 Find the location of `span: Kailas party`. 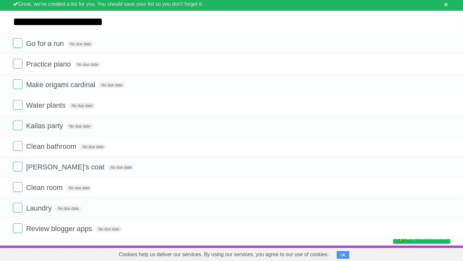

span: Kailas party is located at coordinates (45, 126).